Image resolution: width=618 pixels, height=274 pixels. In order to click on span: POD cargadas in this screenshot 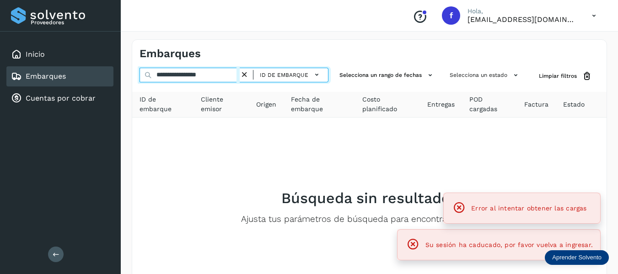, I will do `click(489, 104)`.